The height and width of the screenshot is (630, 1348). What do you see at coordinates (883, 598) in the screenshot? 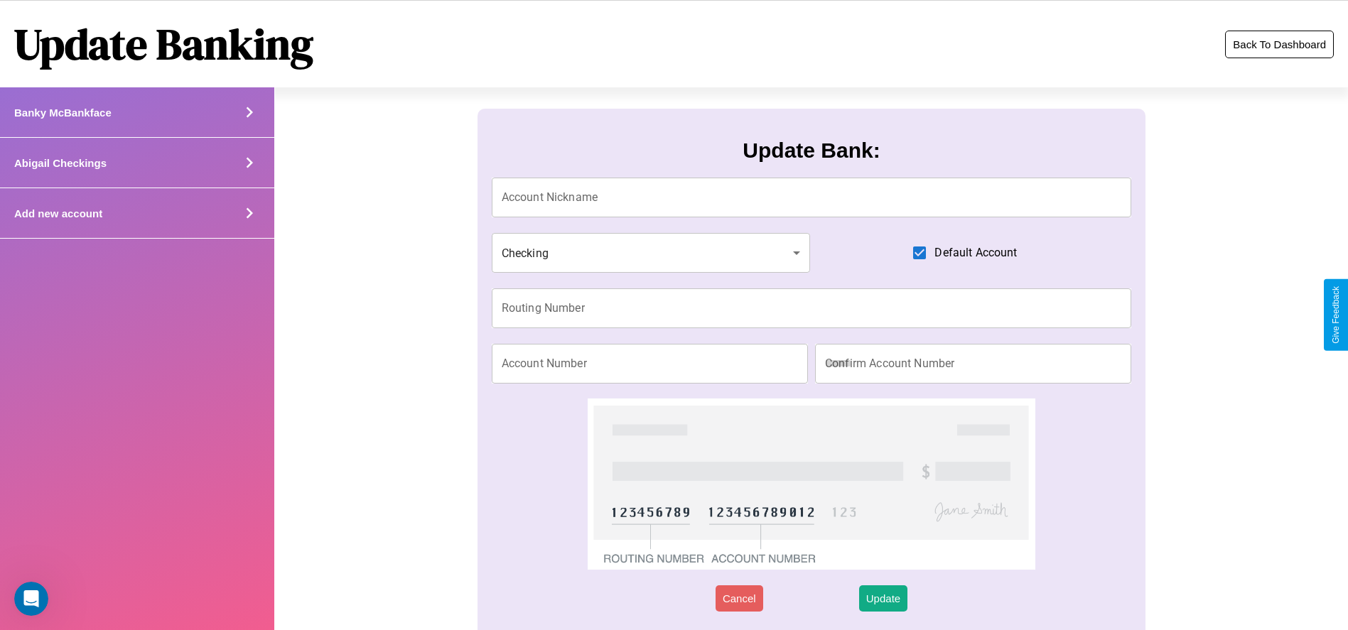
I see `button: Update` at bounding box center [883, 598].